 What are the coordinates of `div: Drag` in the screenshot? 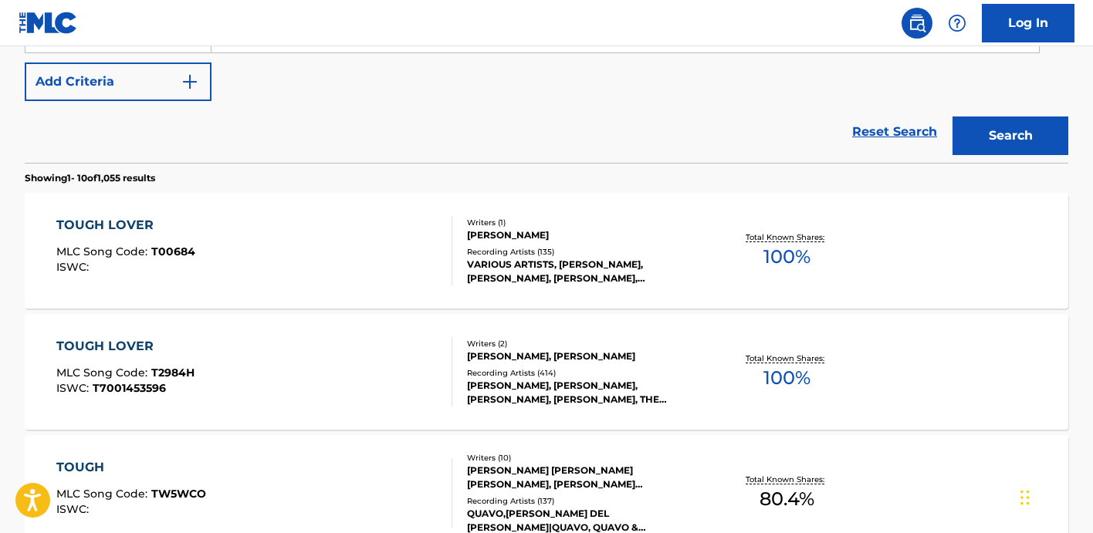 It's located at (1025, 498).